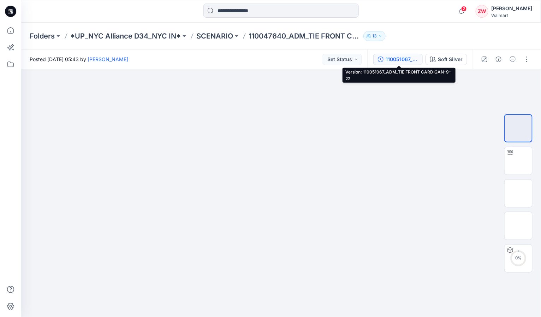 This screenshot has height=317, width=541. I want to click on button: 110051067_ADM_TIE FRONT CARDIGAN-9-22, so click(398, 59).